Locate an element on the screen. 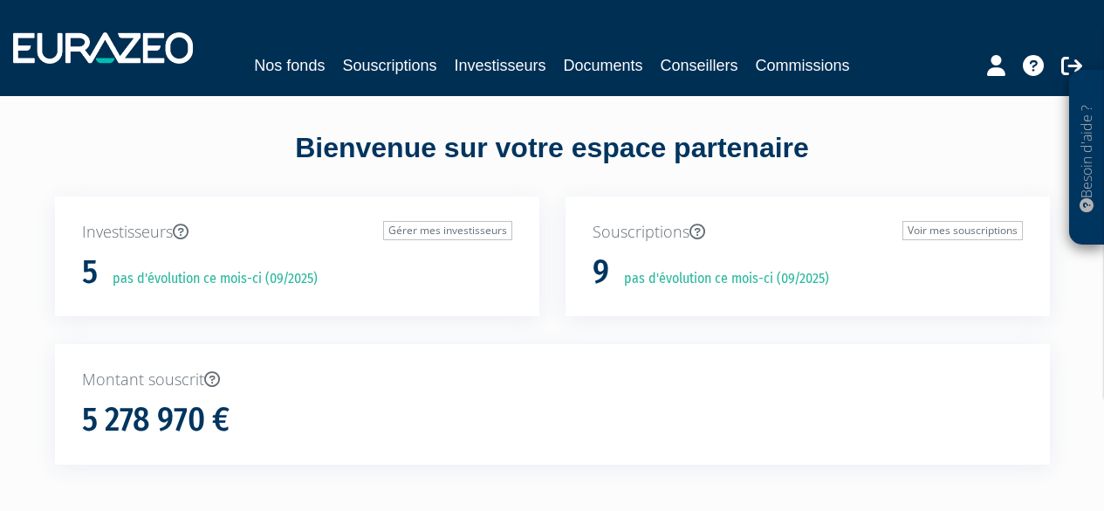  p: Besoin d'aide ? is located at coordinates (1087, 158).